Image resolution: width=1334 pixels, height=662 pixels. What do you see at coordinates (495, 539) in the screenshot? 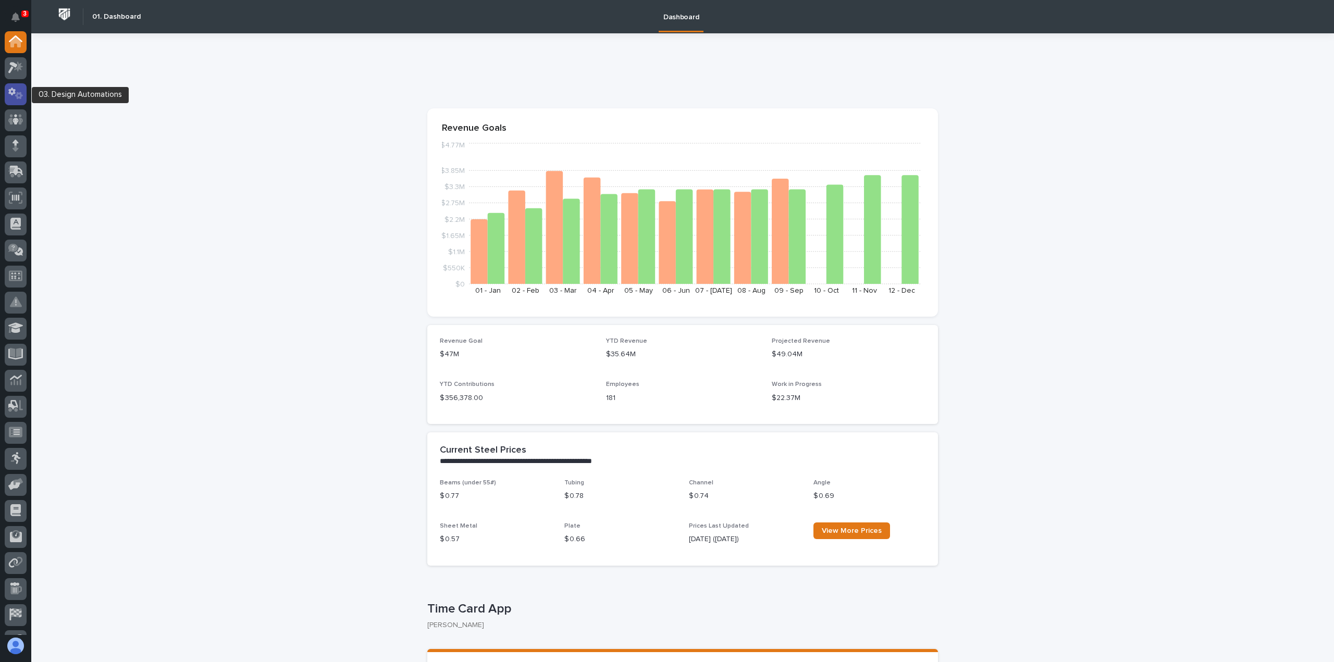
I see `p: $ 0.57` at bounding box center [495, 539].